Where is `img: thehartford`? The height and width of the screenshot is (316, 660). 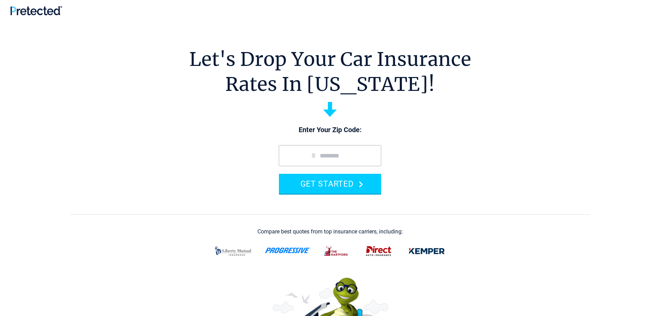
img: thehartford is located at coordinates (336, 251).